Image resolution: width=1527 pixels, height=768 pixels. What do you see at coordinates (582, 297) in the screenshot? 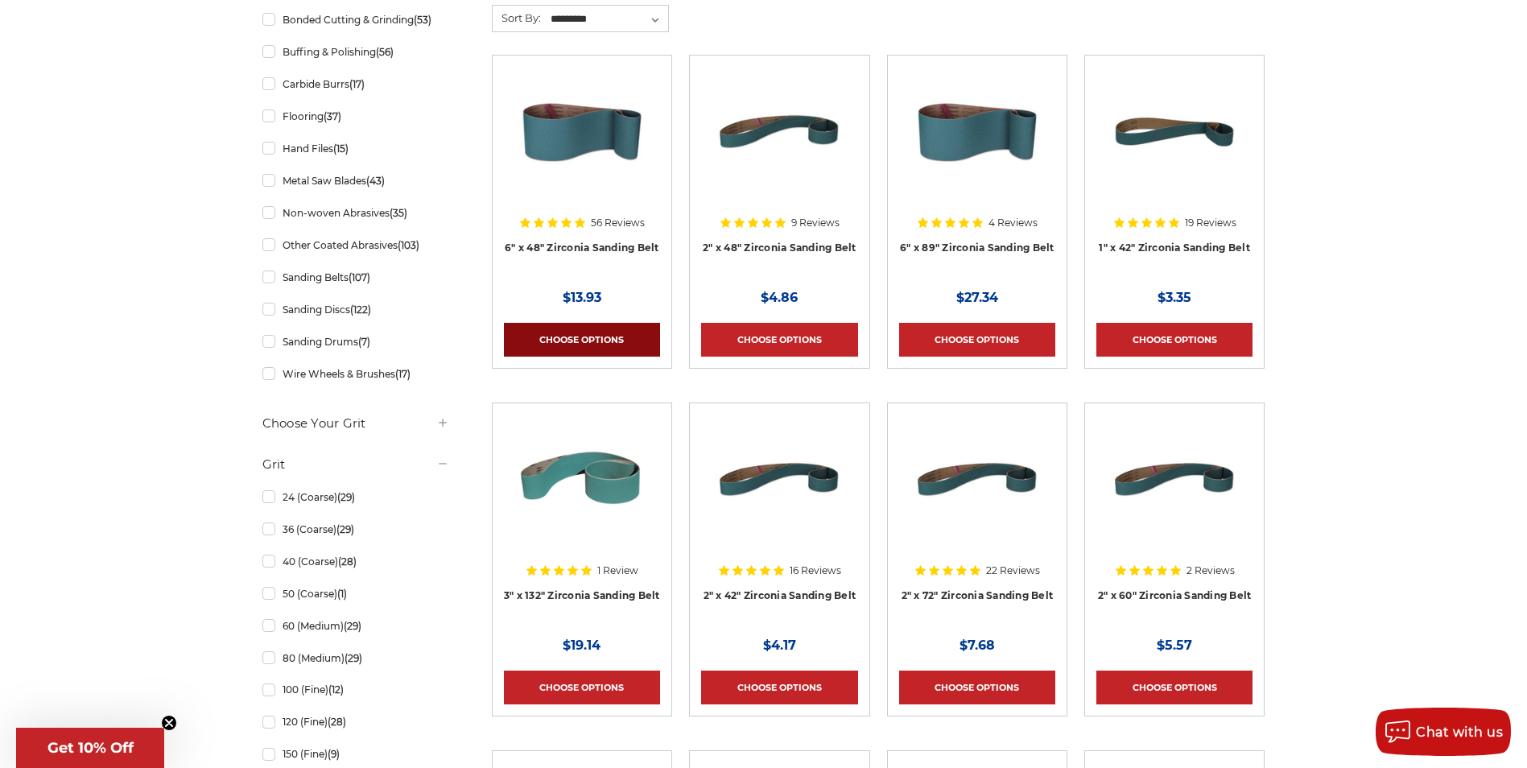
I see `span: $13.93` at bounding box center [582, 297].